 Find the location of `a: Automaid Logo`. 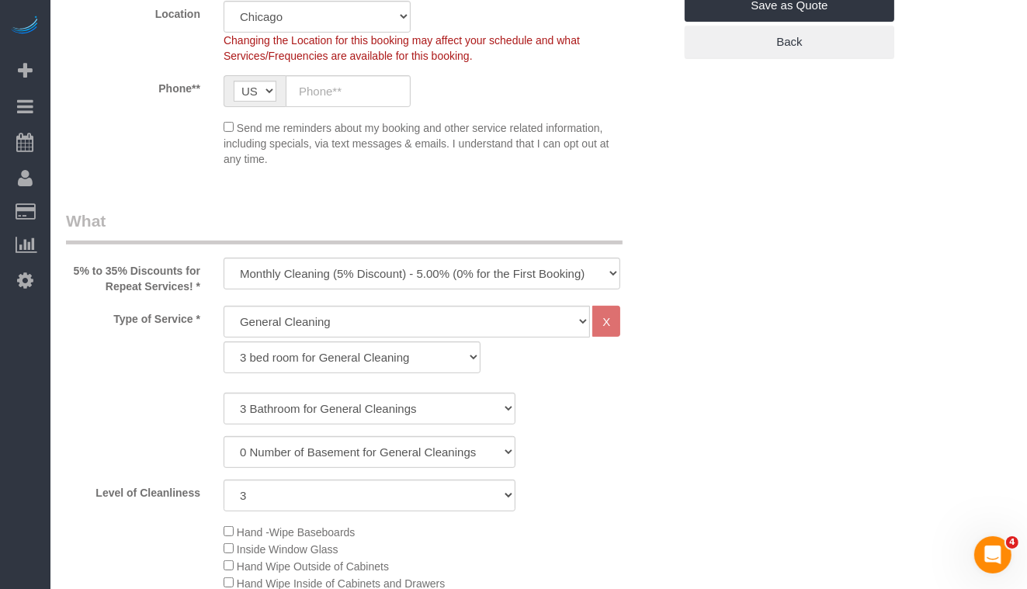

a: Automaid Logo is located at coordinates (25, 26).